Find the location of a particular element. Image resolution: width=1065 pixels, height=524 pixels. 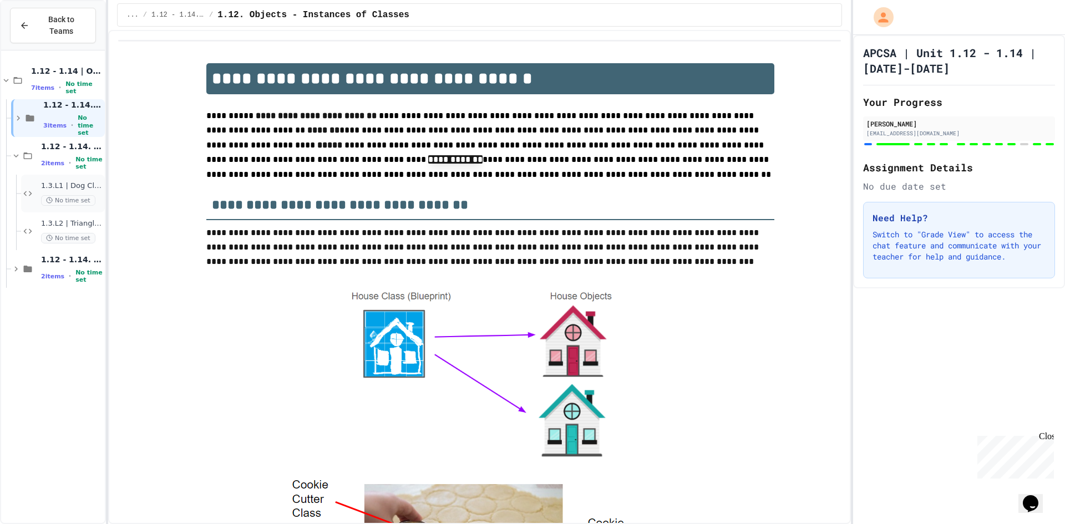

h2: Your Progress is located at coordinates (959, 102).